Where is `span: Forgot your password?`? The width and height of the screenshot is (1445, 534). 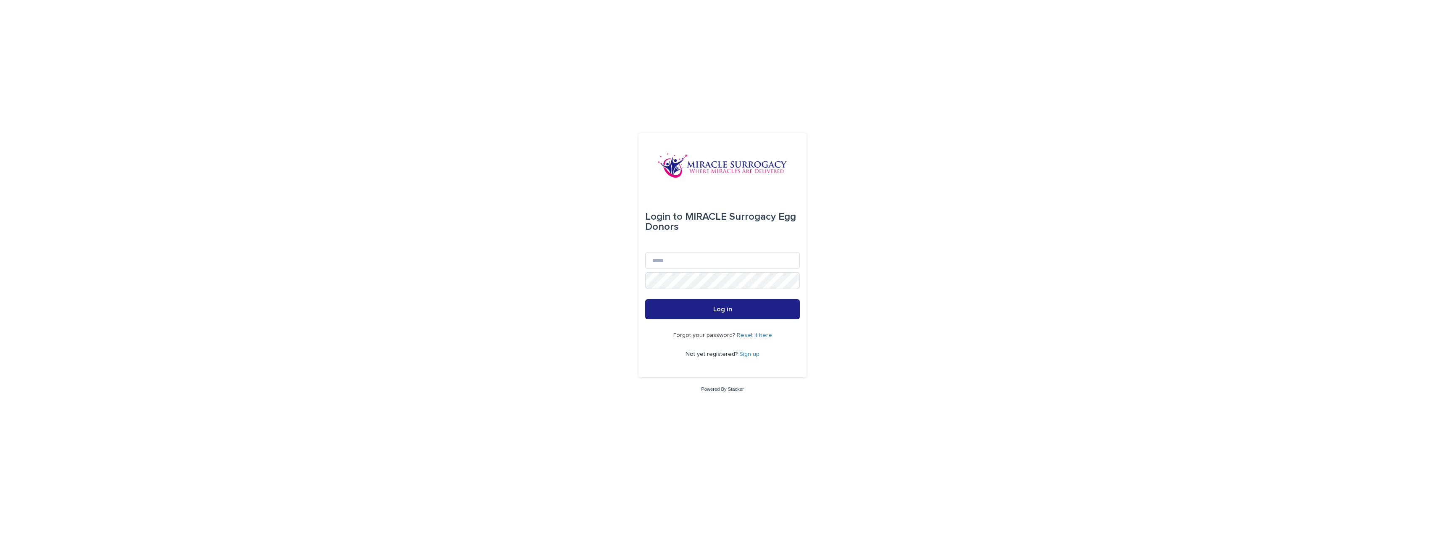 span: Forgot your password? is located at coordinates (705, 335).